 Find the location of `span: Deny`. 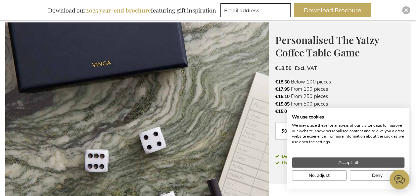

span: Deny is located at coordinates (377, 176).